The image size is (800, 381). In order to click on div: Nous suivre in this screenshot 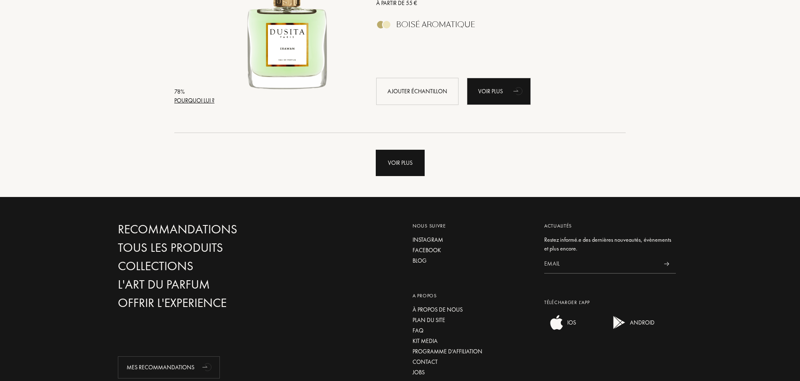, I will do `click(472, 226)`.